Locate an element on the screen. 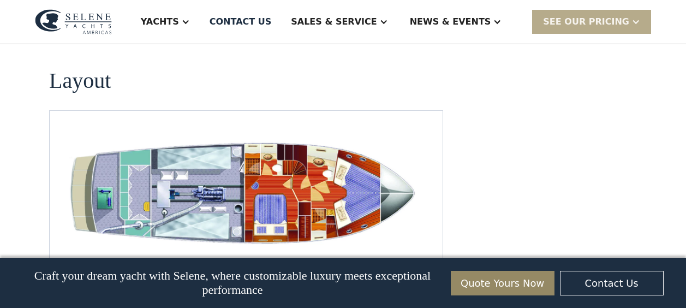  div: Contact US is located at coordinates (241, 22).